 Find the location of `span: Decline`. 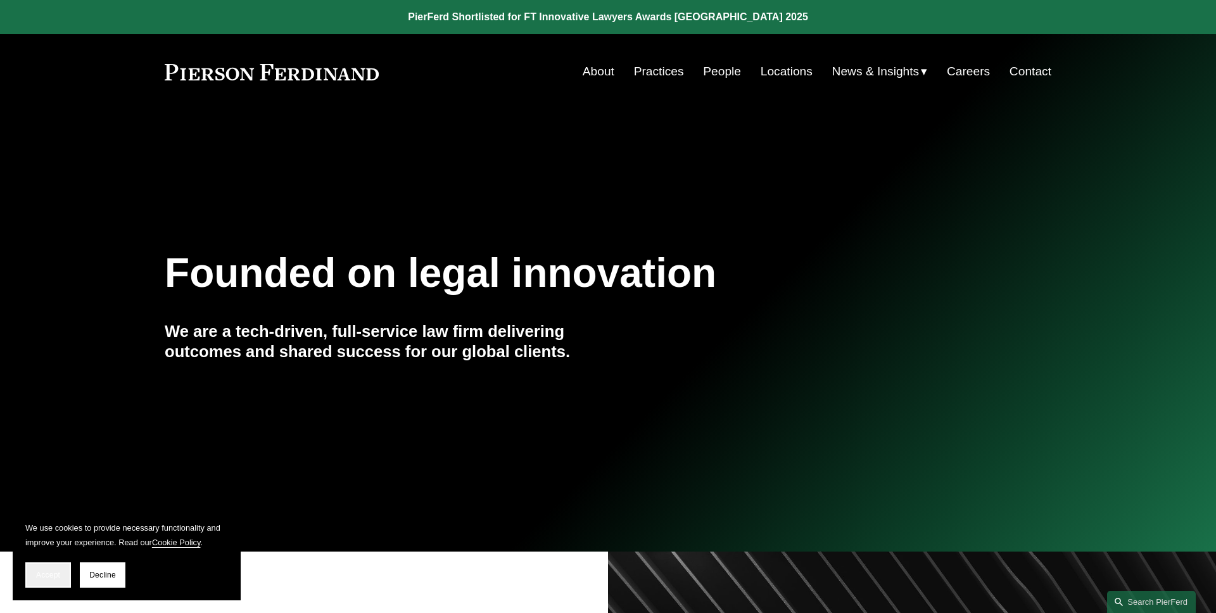

span: Decline is located at coordinates (103, 575).